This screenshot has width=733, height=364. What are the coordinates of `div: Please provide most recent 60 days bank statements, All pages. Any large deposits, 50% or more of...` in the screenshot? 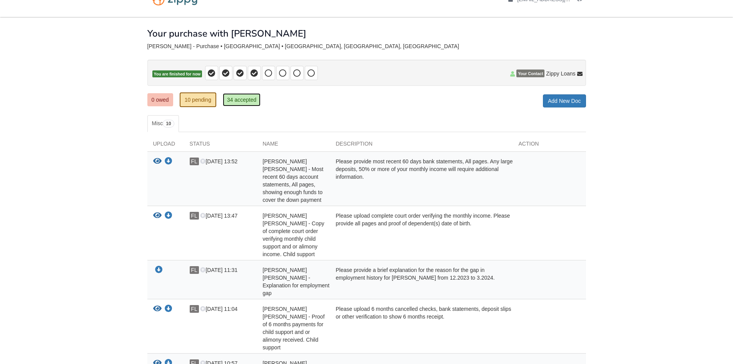 It's located at (422, 181).